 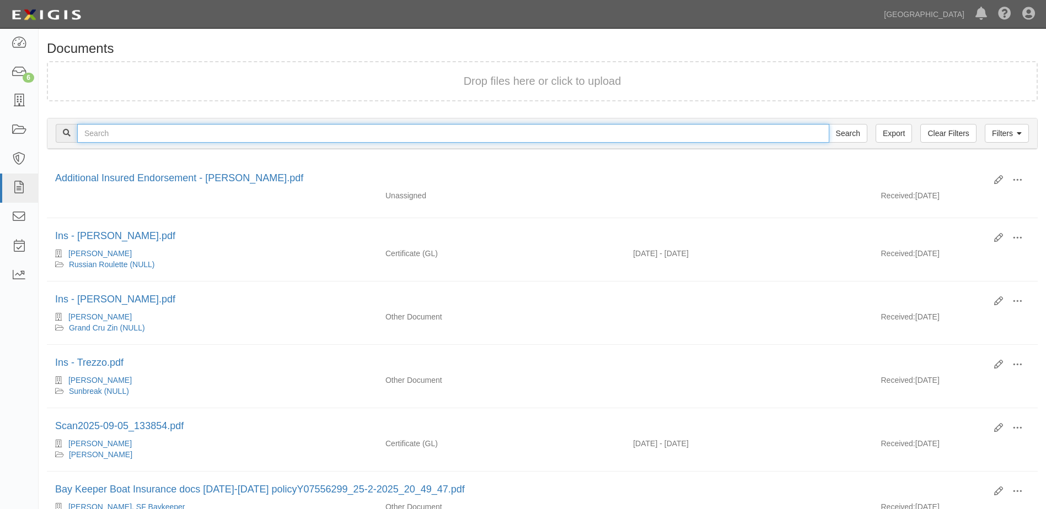 I want to click on div: JoJo, so click(x=212, y=455).